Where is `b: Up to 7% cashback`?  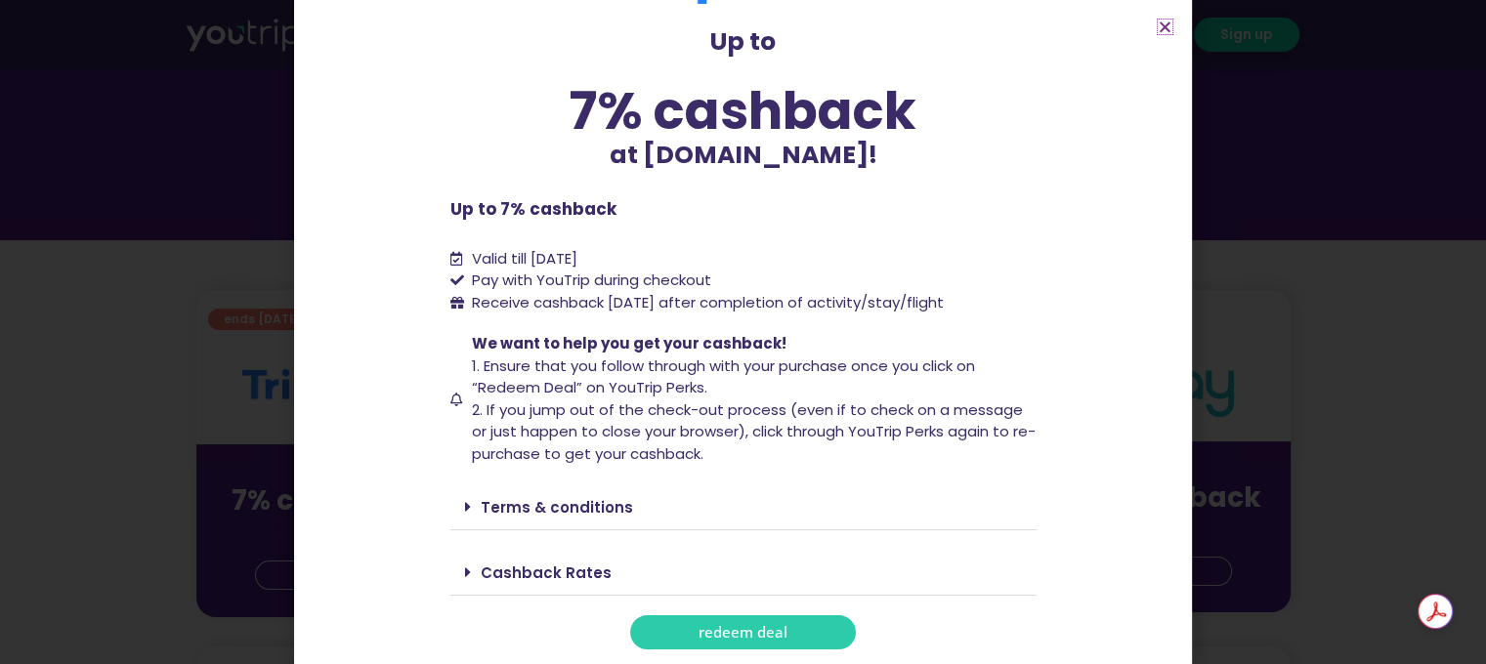
b: Up to 7% cashback is located at coordinates (533, 209).